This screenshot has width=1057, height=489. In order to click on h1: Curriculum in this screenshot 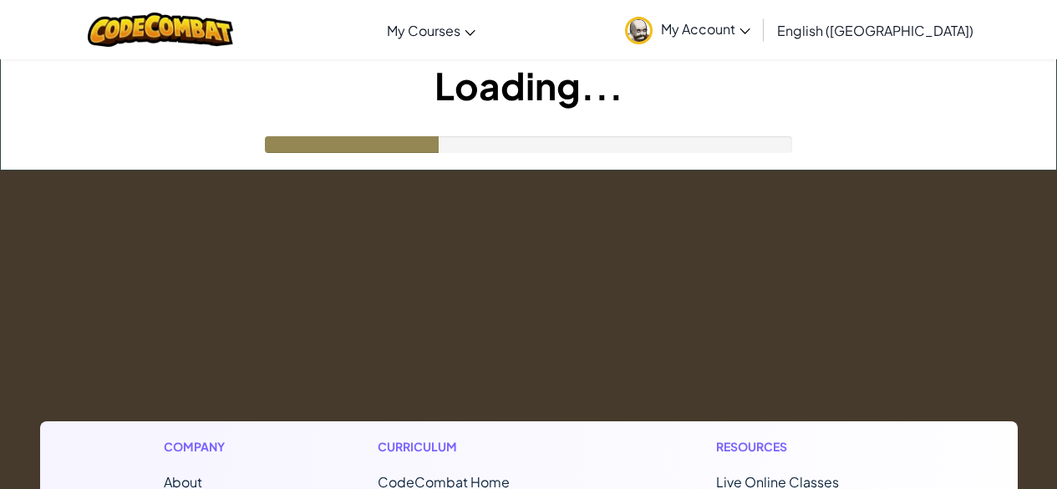, I will do `click(479, 446)`.